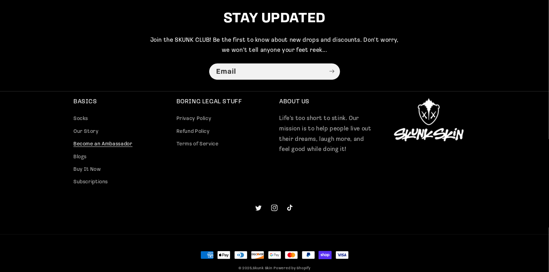 This screenshot has width=549, height=272. Describe the element at coordinates (91, 183) in the screenshot. I see `a: Subscriptions` at that location.